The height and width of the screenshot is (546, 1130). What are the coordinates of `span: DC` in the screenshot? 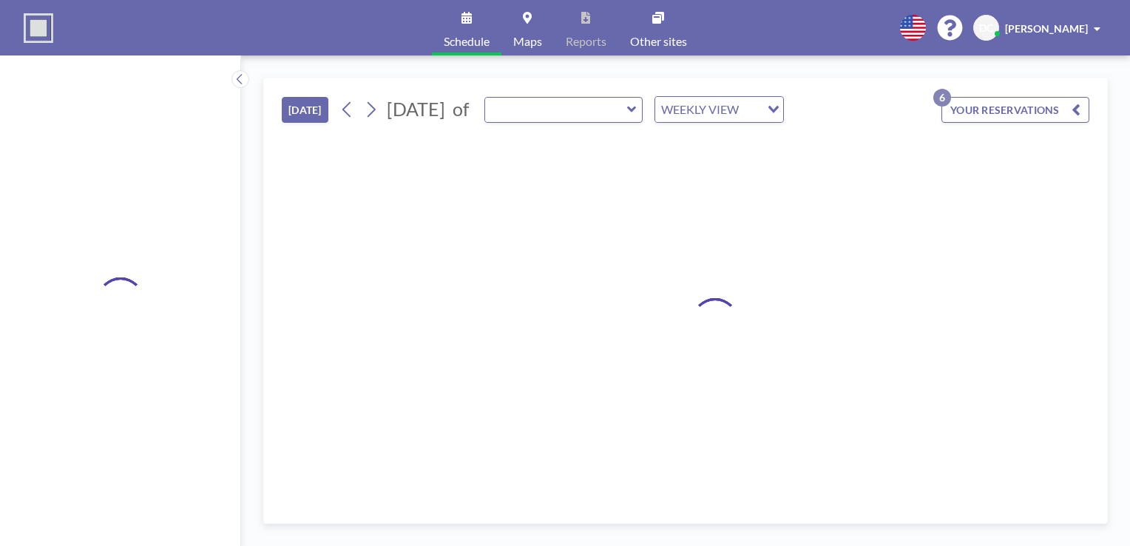 It's located at (986, 28).